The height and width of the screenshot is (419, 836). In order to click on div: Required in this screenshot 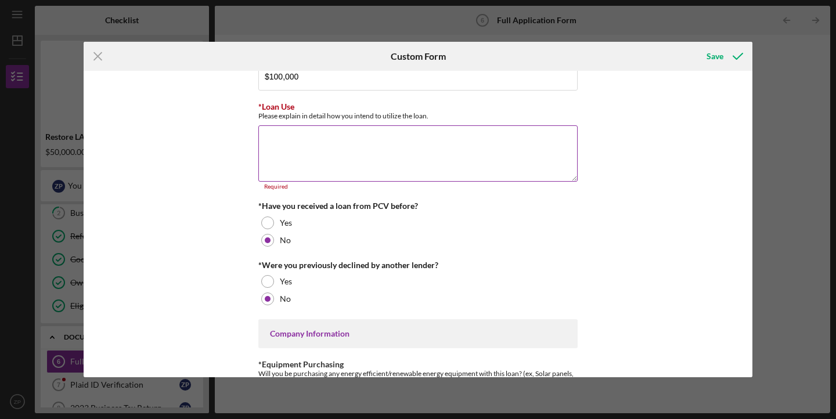, I will do `click(418, 187)`.